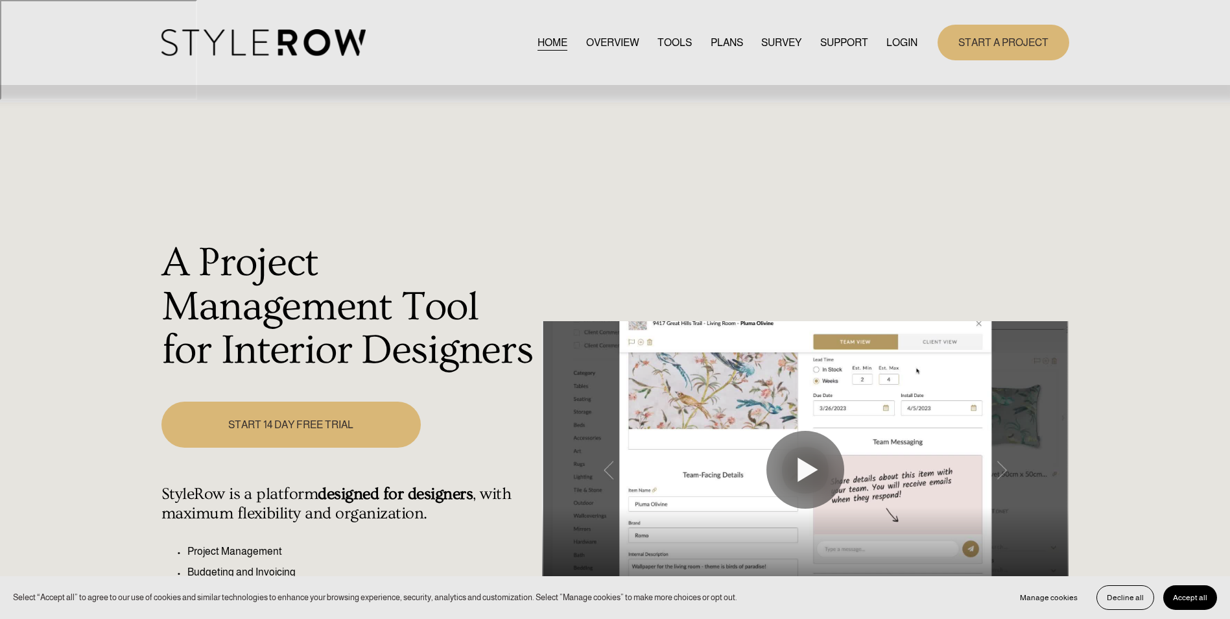 This screenshot has height=619, width=1230. Describe the element at coordinates (1190, 597) in the screenshot. I see `button: Accept all` at that location.